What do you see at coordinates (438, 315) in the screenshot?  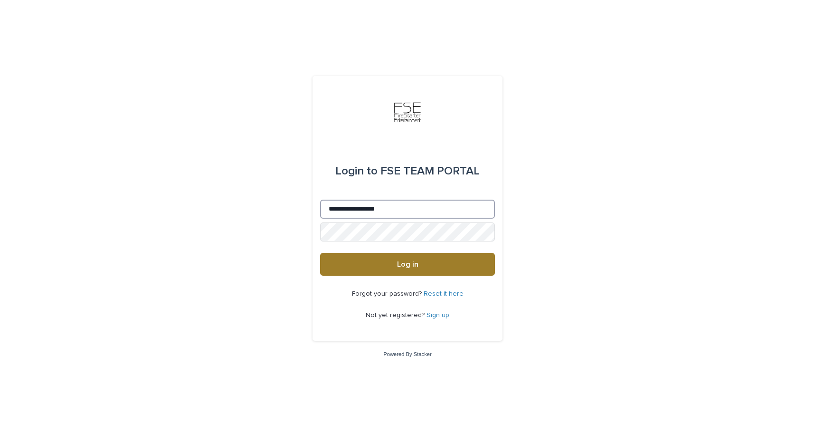 I see `a: Sign up` at bounding box center [438, 315].